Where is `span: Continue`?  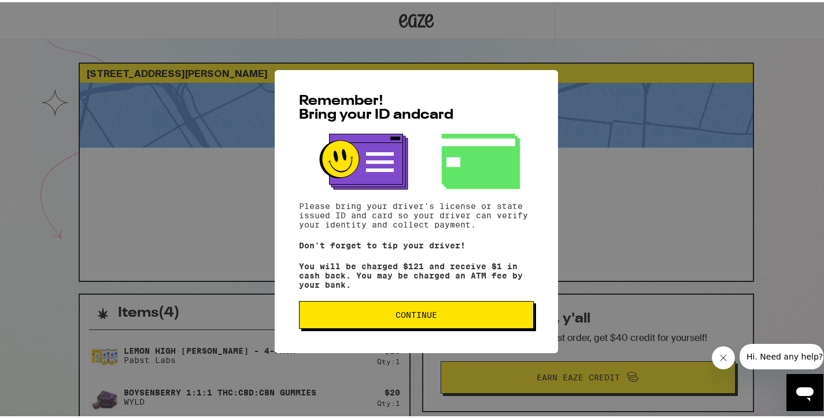
span: Continue is located at coordinates (416, 312).